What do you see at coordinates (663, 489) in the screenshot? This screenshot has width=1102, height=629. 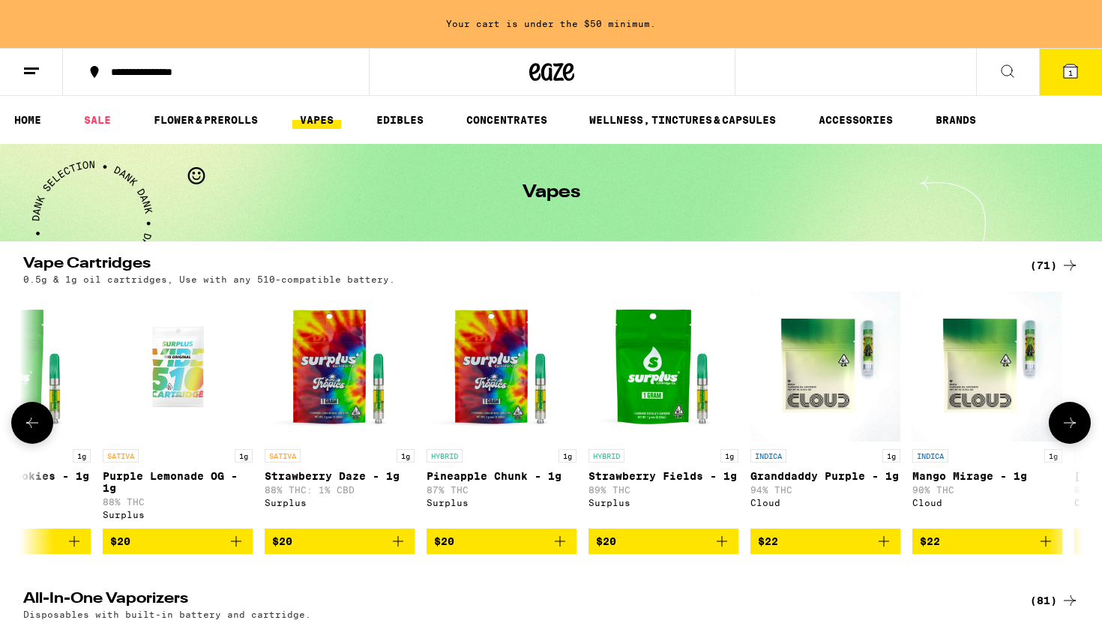 I see `p: 89% THC` at bounding box center [663, 489].